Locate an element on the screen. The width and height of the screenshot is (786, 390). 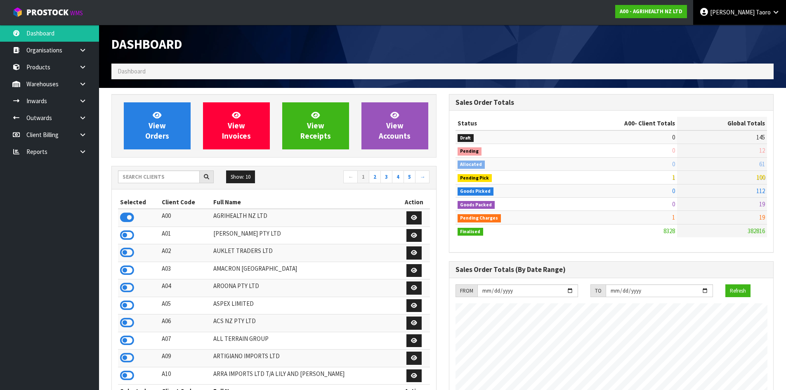
td: A00 is located at coordinates (186, 218).